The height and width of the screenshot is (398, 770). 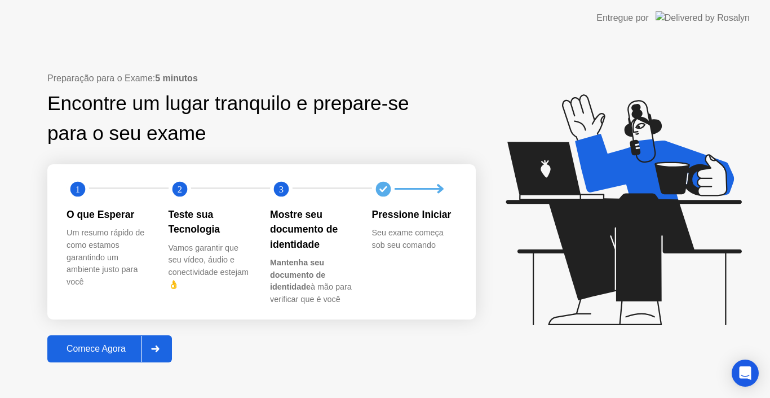 I want to click on button: Comece Agora, so click(x=109, y=349).